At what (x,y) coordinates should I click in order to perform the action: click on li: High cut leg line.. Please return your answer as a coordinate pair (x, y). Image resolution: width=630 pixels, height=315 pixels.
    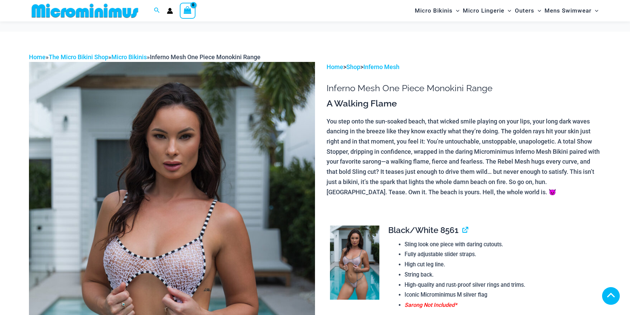
    Looking at the image, I should click on (500, 265).